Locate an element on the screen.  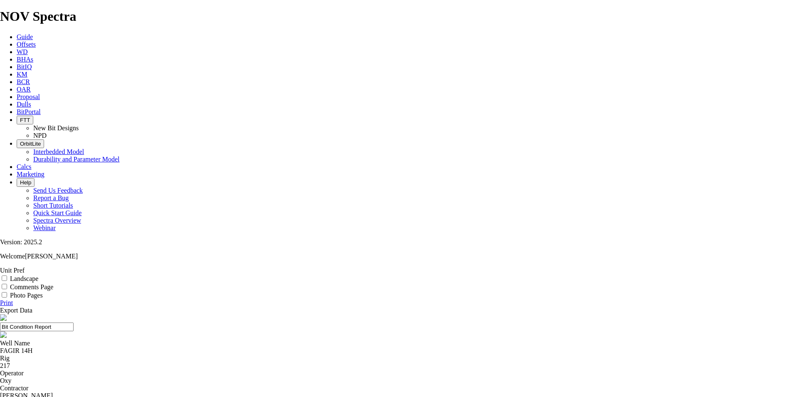
span: Offsets is located at coordinates (26, 44).